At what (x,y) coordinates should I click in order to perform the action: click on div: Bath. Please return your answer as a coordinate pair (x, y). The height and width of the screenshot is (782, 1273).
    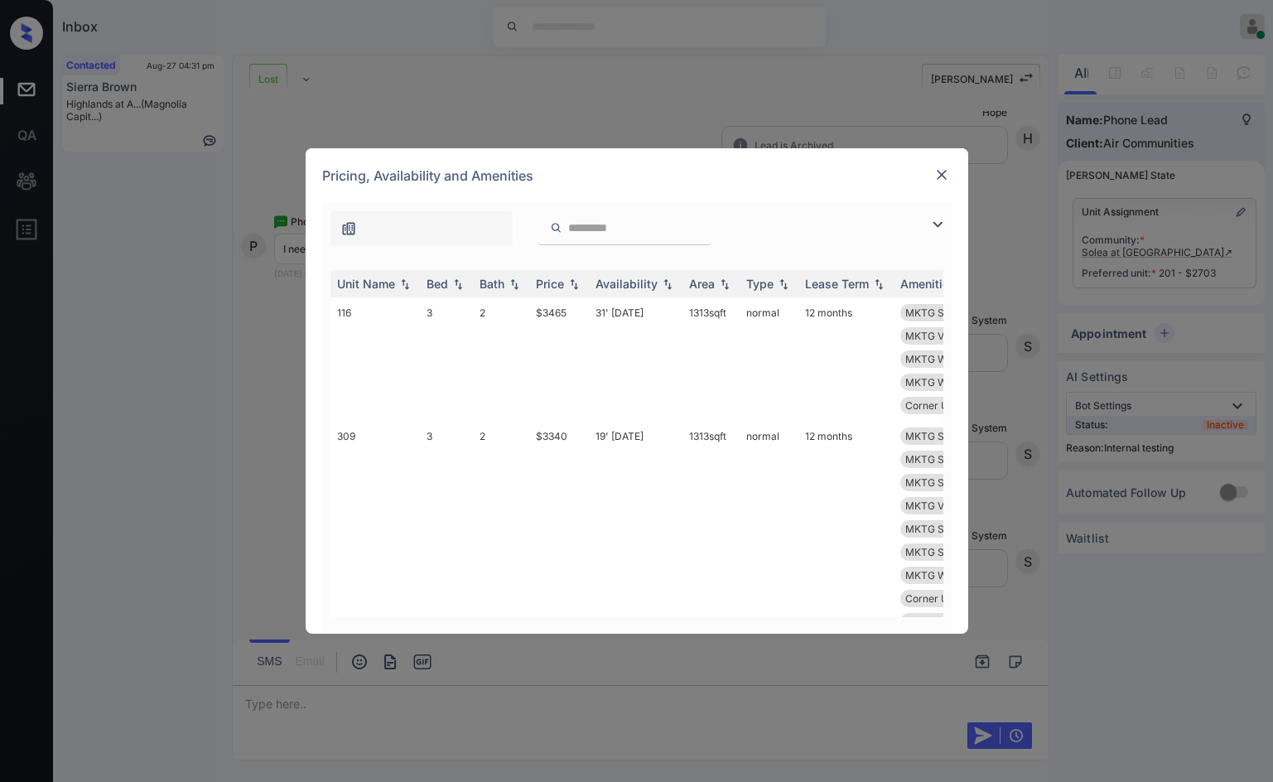
    Looking at the image, I should click on (492, 283).